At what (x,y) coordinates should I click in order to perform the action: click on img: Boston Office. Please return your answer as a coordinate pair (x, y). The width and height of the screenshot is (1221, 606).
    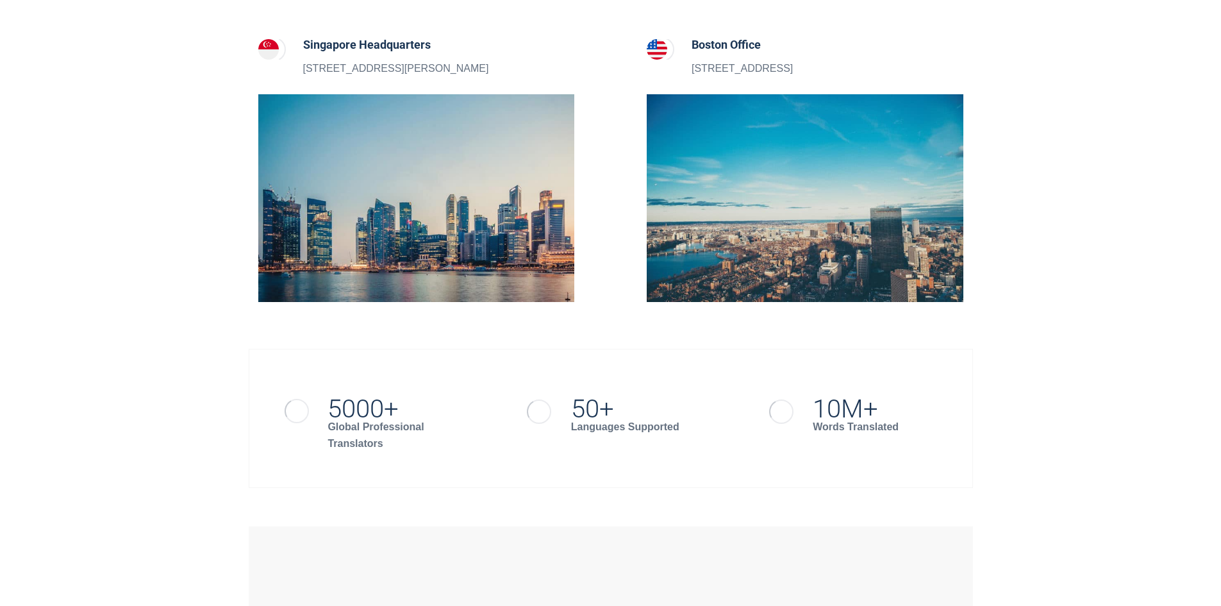
    Looking at the image, I should click on (657, 49).